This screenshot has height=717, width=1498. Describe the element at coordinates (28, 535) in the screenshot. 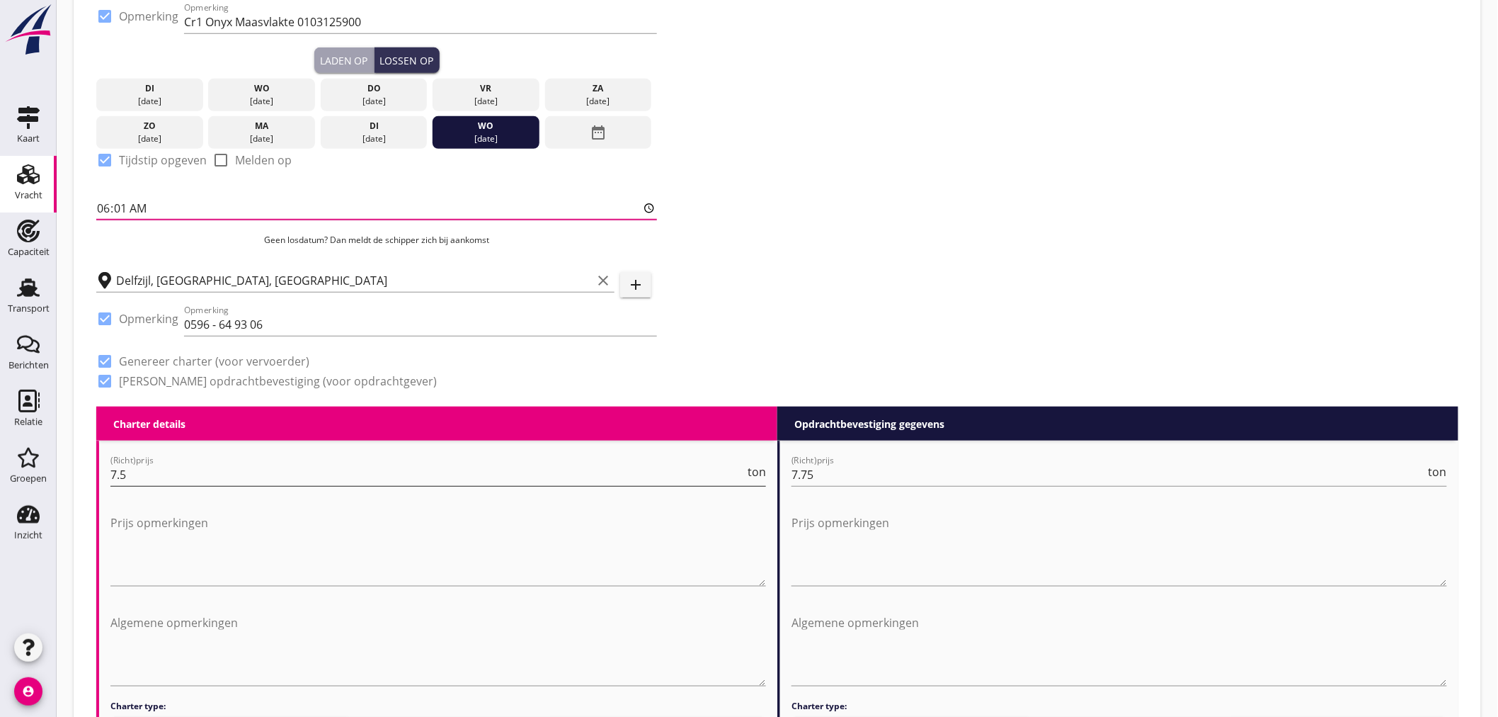

I see `div: Inzicht` at that location.